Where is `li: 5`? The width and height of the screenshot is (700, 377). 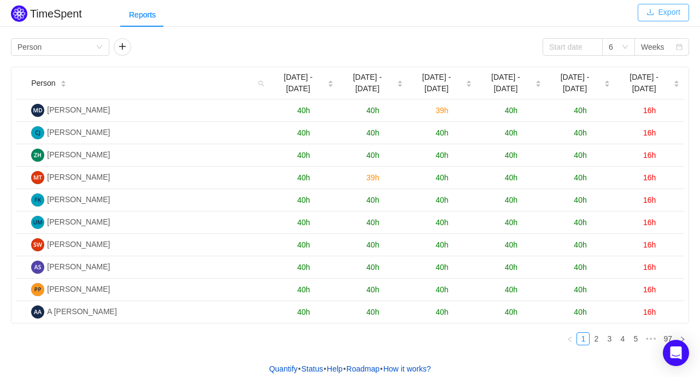
li: 5 is located at coordinates (636, 339).